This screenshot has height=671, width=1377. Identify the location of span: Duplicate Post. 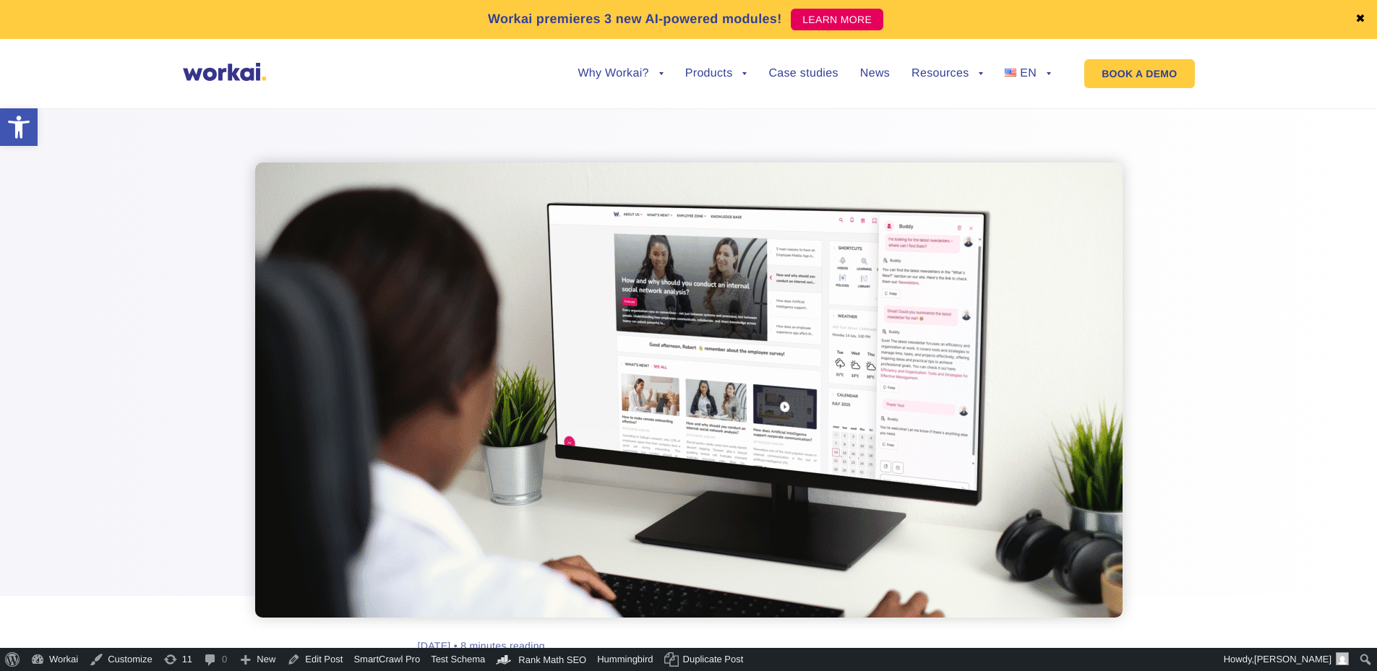
(713, 660).